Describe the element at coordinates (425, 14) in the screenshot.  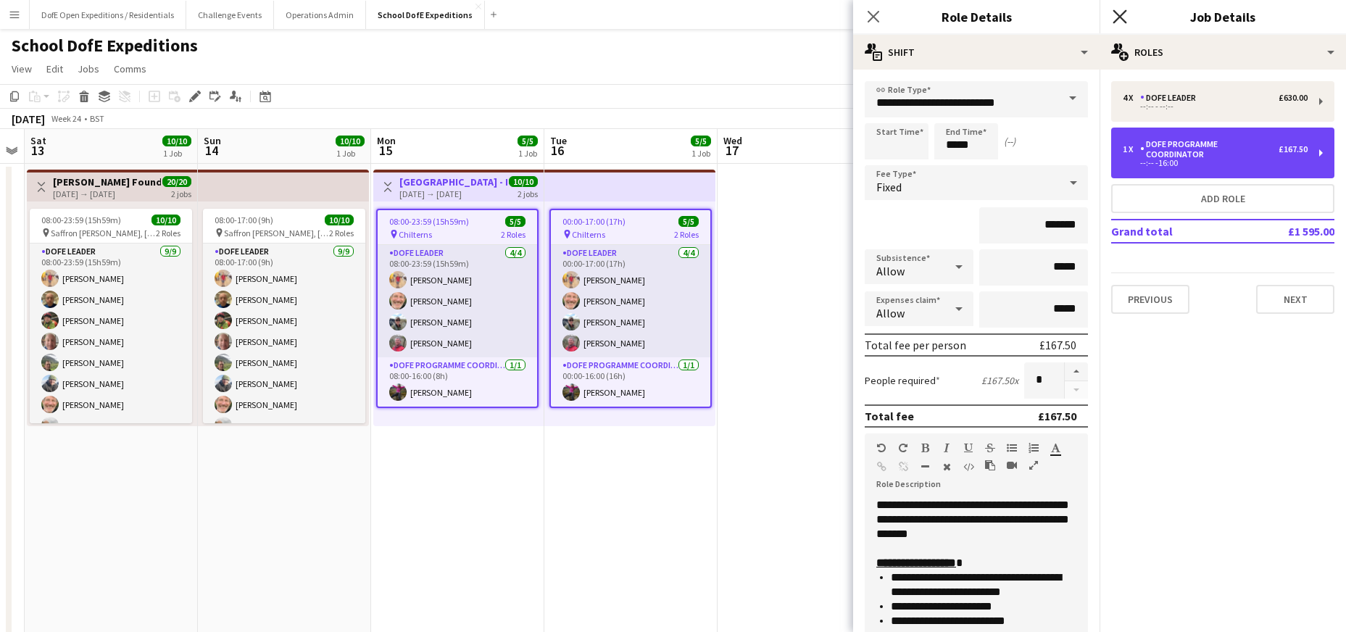
I see `button: School DofE Expeditions` at that location.